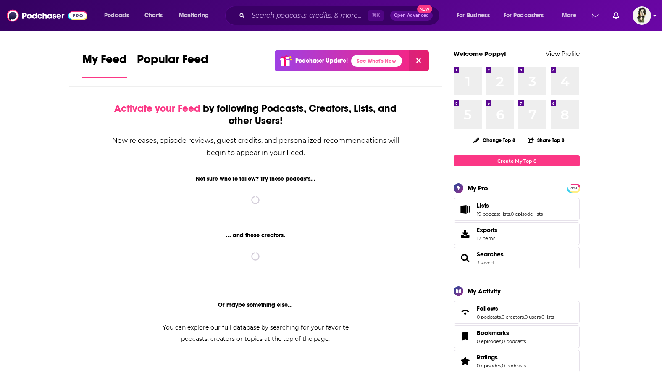 This screenshot has height=372, width=662. What do you see at coordinates (173, 65) in the screenshot?
I see `a: Popular Feed` at bounding box center [173, 65].